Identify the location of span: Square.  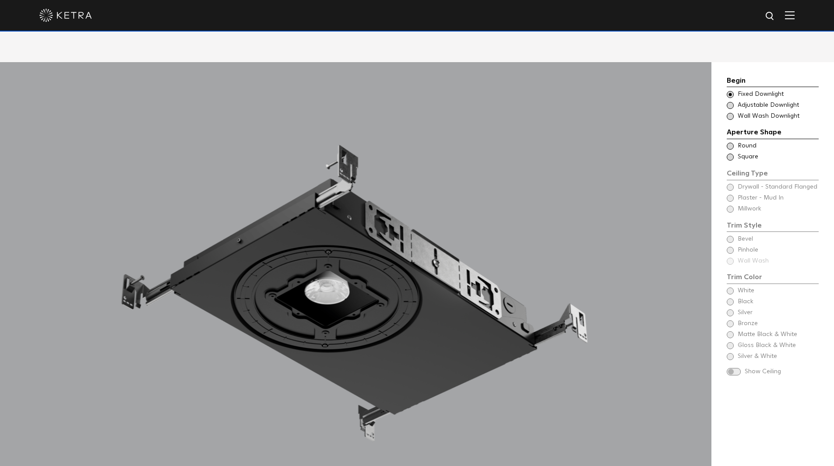
(778, 157).